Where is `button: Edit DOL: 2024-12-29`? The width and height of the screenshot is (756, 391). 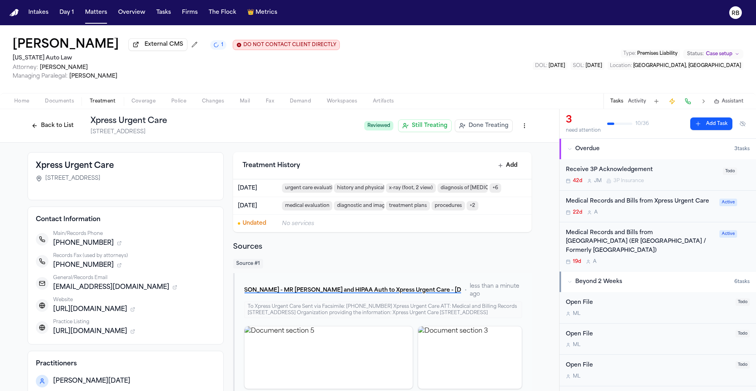
button: Edit DOL: 2024-12-29 is located at coordinates (550, 66).